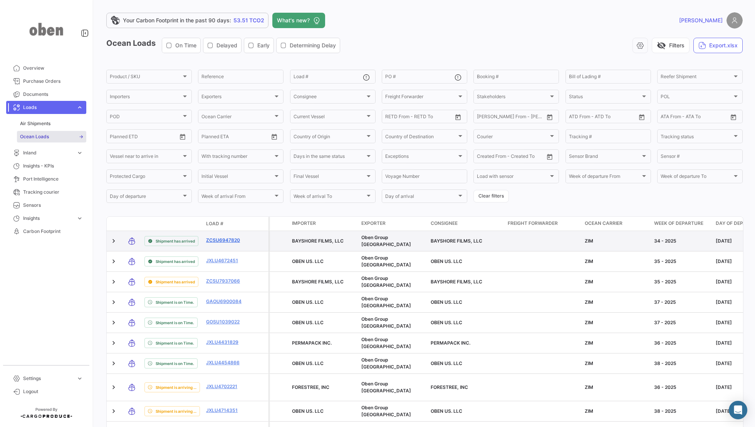 The height and width of the screenshot is (427, 755). I want to click on a: Tracking courier, so click(46, 192).